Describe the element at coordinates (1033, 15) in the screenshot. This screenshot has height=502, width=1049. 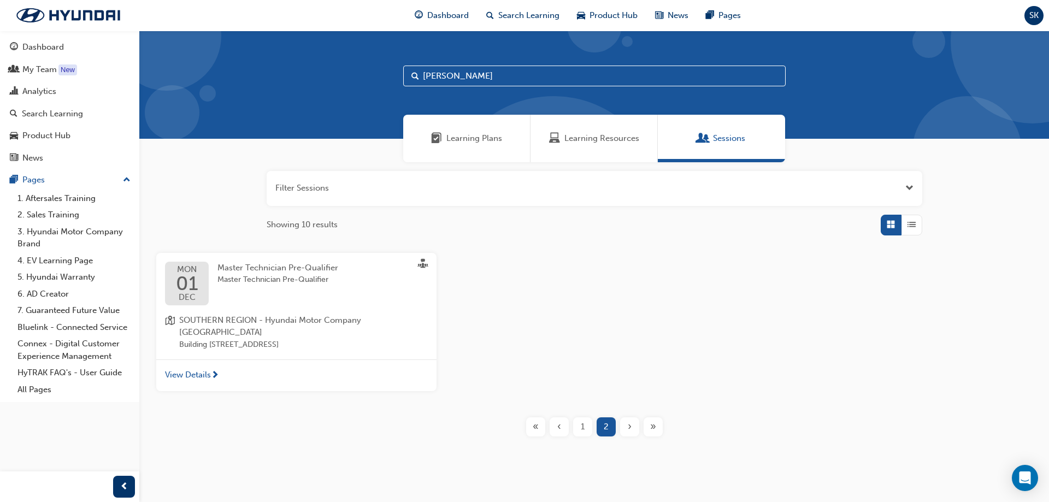
I see `span: SK` at that location.